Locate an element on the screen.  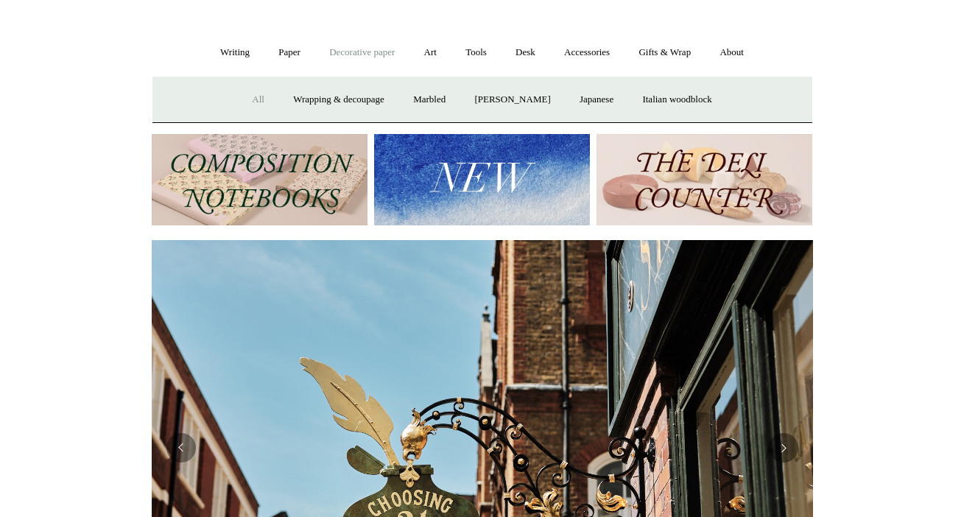
a: Marbled is located at coordinates (430, 99).